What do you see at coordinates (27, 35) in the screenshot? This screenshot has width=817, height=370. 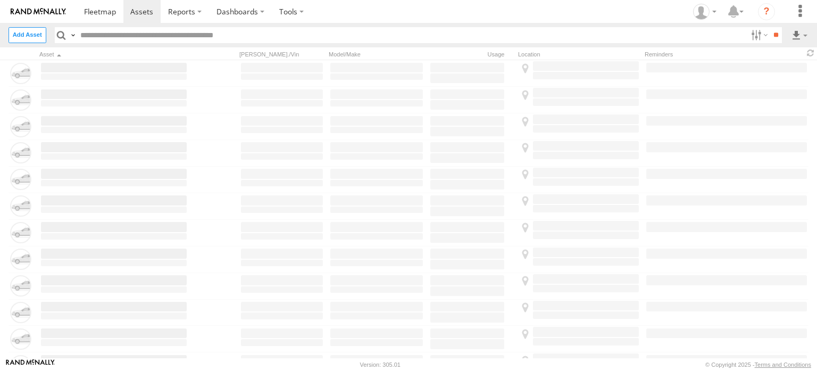 I see `label: Create New Asset` at bounding box center [27, 35].